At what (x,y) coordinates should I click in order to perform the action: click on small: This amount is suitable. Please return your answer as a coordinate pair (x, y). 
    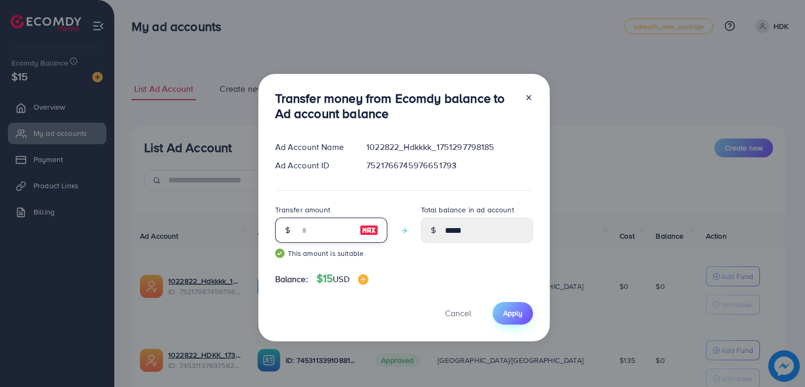
    Looking at the image, I should click on (331, 253).